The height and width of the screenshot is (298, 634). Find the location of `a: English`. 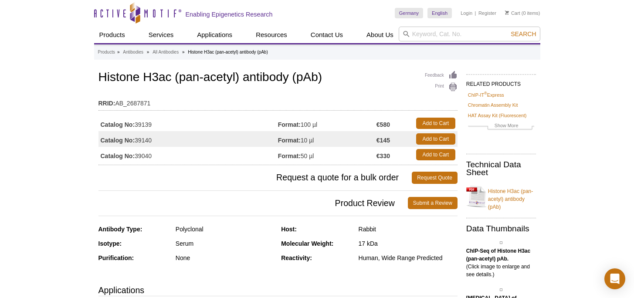

a: English is located at coordinates (440, 13).